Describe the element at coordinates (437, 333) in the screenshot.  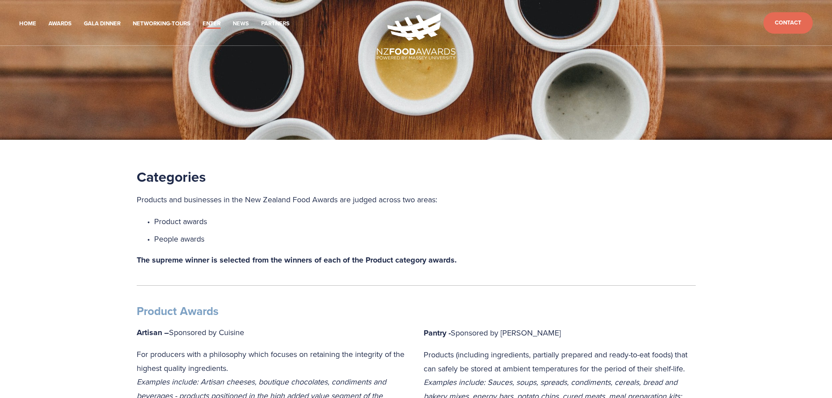
I see `strong: Pantry -` at that location.